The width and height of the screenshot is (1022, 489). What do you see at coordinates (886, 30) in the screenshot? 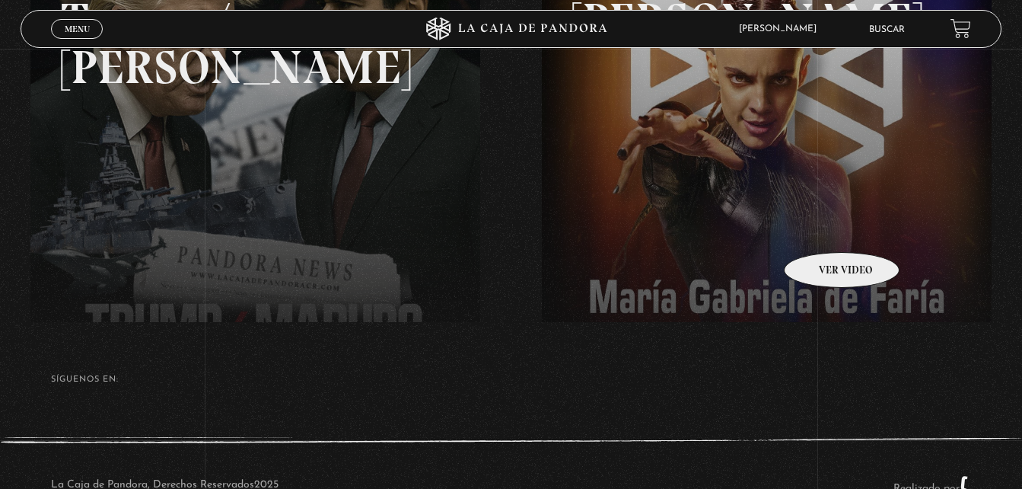
I see `a: Buscar` at bounding box center [886, 30].